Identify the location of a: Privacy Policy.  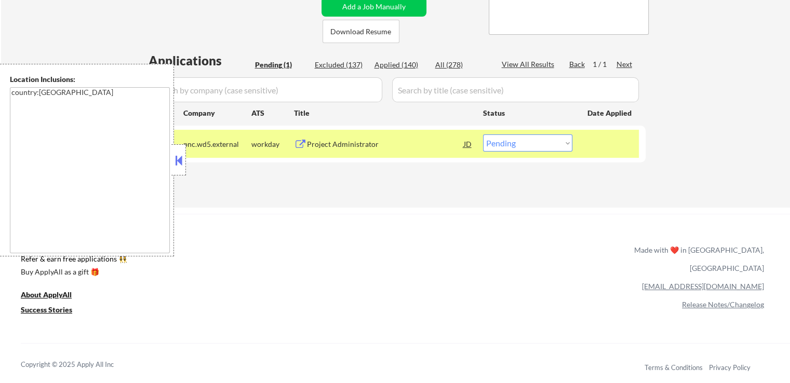
(729, 368).